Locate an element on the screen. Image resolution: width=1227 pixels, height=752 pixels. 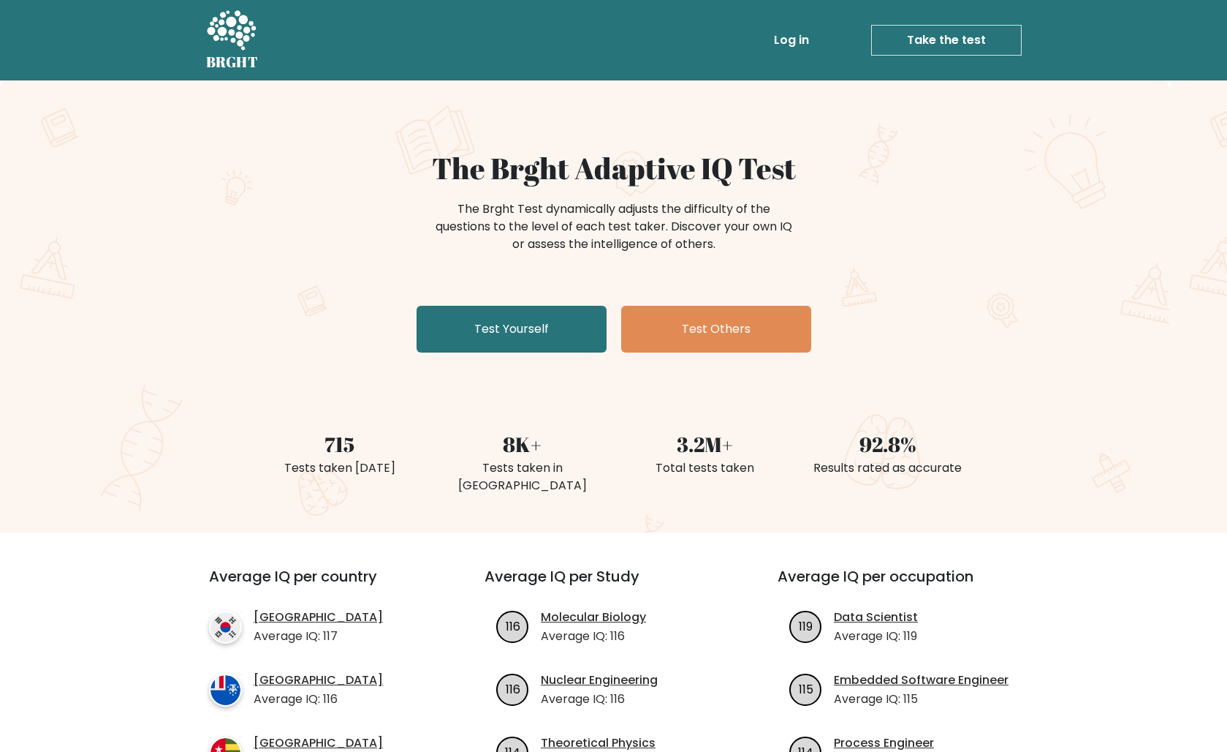
h3: Average IQ per country is located at coordinates (320, 585).